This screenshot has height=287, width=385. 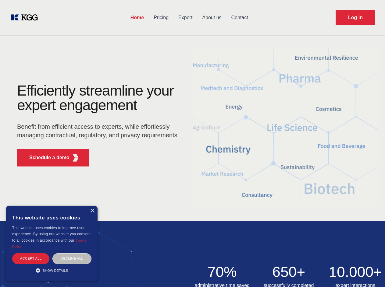 What do you see at coordinates (370, 273) in the screenshot?
I see `div: Chat Widget` at bounding box center [370, 273].